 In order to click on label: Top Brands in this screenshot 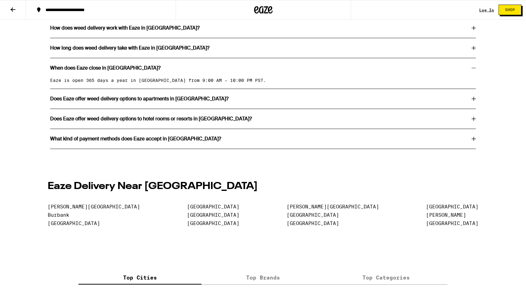, I will do `click(263, 277)`.